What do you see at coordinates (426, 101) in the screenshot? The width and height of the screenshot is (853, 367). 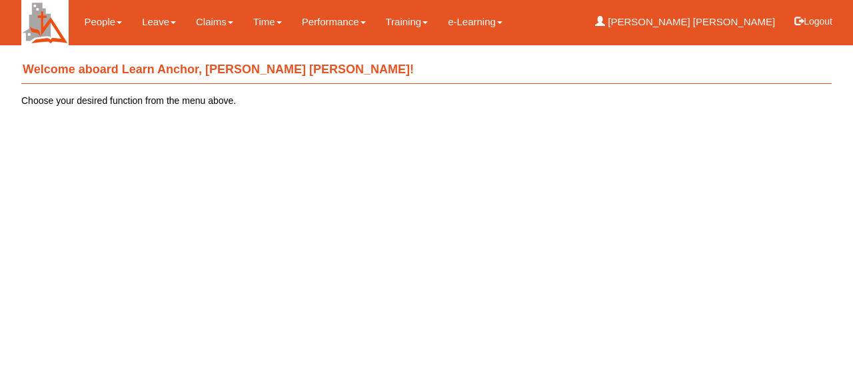 I see `p: Choose your desired function from the menu above.` at bounding box center [426, 101].